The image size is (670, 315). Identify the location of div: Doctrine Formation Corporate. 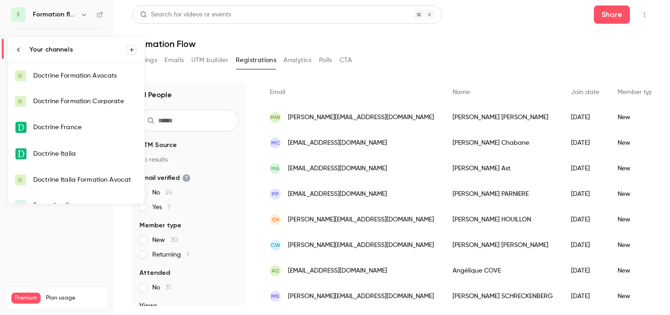
(85, 101).